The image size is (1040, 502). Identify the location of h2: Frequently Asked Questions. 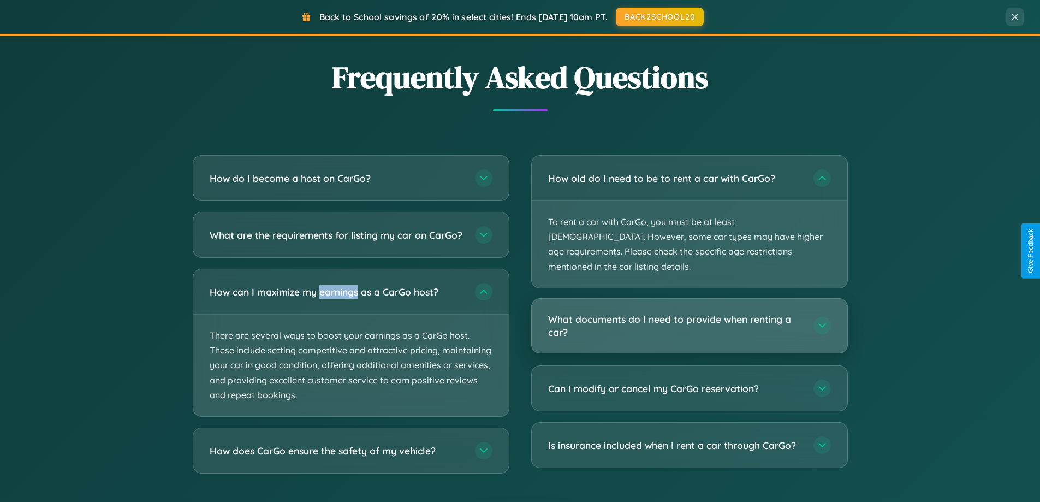
(520, 77).